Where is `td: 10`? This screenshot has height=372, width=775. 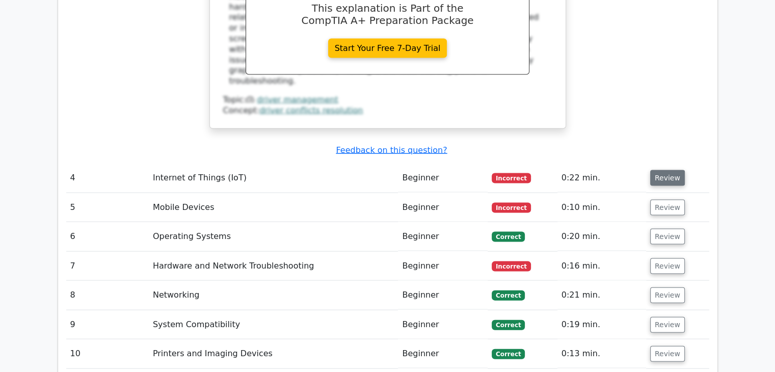 td: 10 is located at coordinates (107, 353).